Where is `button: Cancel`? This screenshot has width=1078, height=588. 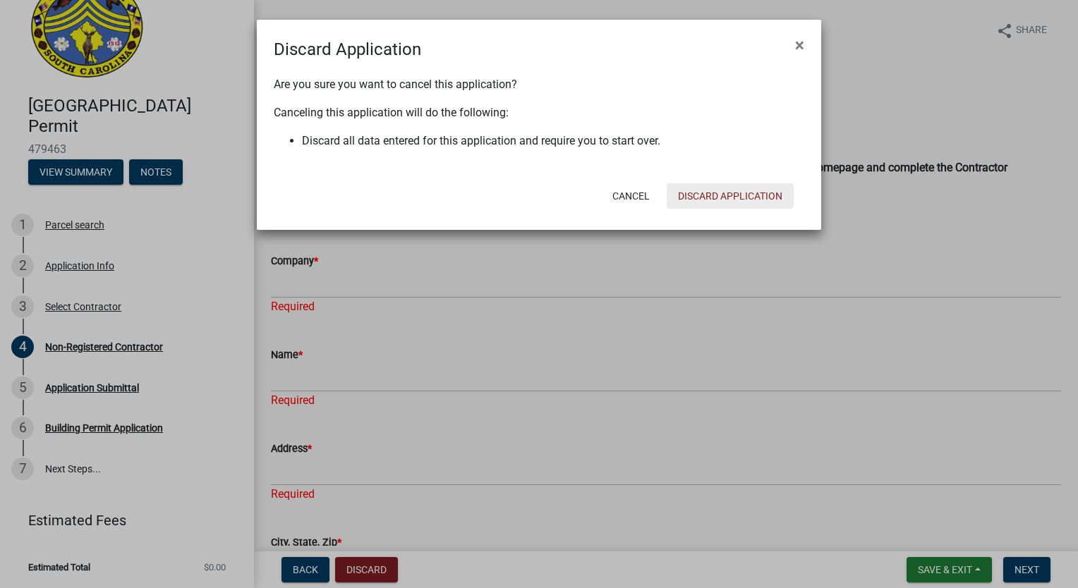 button: Cancel is located at coordinates (631, 196).